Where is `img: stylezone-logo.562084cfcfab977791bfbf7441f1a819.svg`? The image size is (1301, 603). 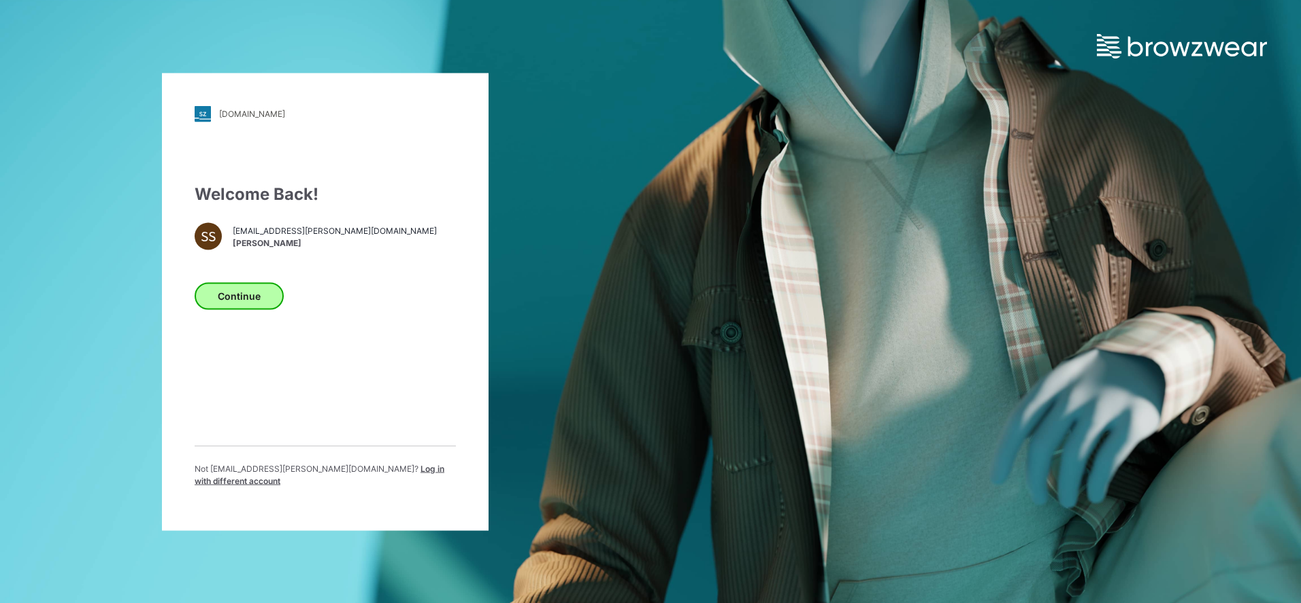 img: stylezone-logo.562084cfcfab977791bfbf7441f1a819.svg is located at coordinates (203, 114).